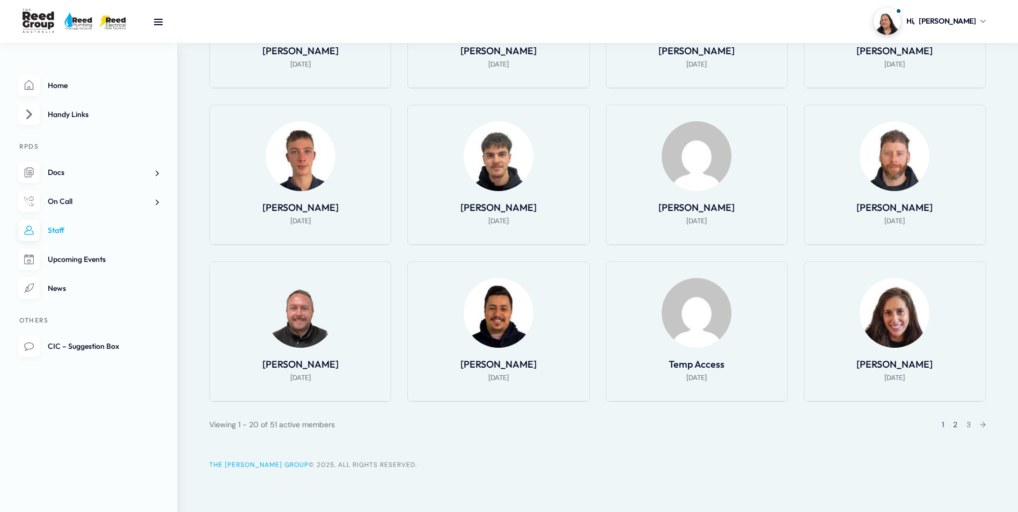  I want to click on a: Temp Access, so click(696, 364).